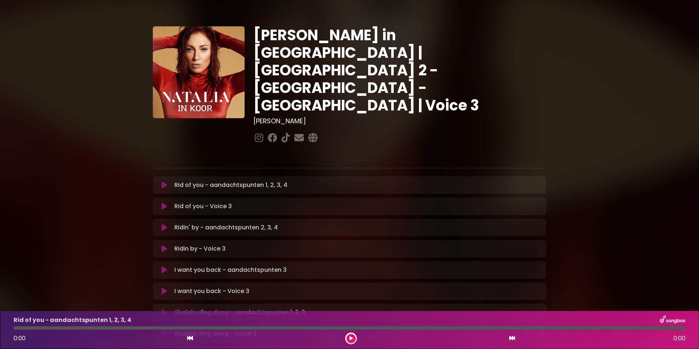 The height and width of the screenshot is (349, 699). What do you see at coordinates (230, 270) in the screenshot?
I see `p: I want you back - aandachtspunten 3` at bounding box center [230, 270].